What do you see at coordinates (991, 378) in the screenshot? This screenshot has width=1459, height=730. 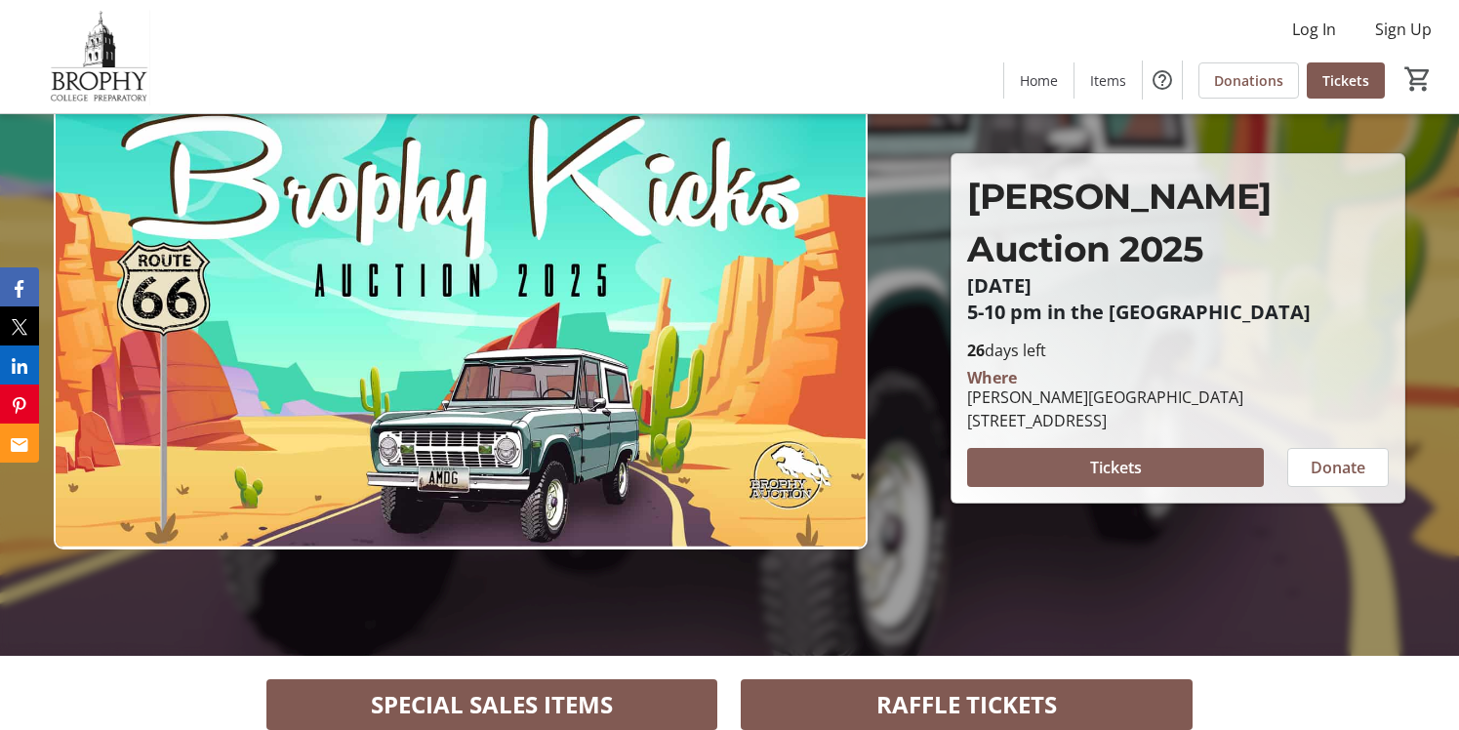 I see `div: Where` at bounding box center [991, 378].